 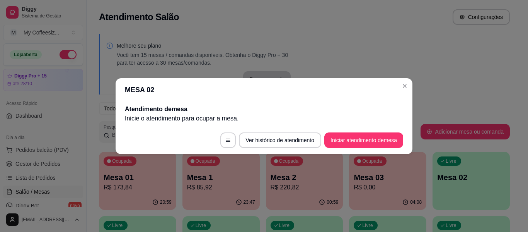 What do you see at coordinates (364, 140) in the screenshot?
I see `button: Iniciar atendimento demesa` at bounding box center [364, 140].